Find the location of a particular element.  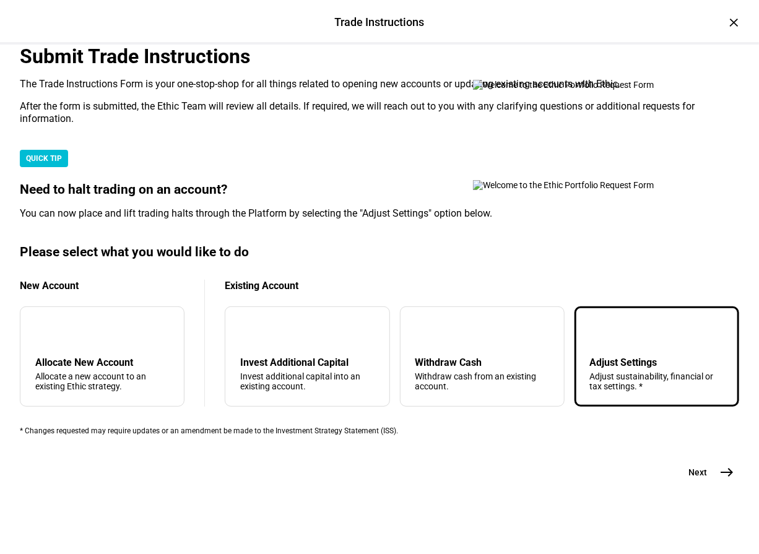

div: Allocate a new account to an existing Ethic strategy. is located at coordinates (102, 381).